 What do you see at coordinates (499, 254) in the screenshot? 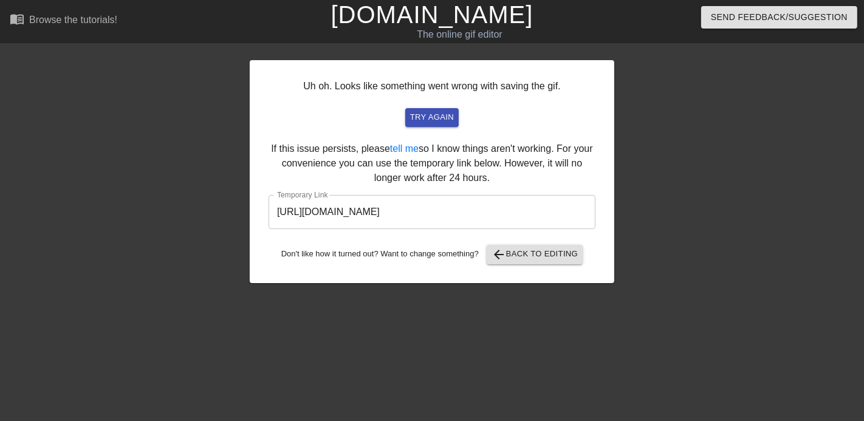
I see `span: arrow_back` at bounding box center [499, 254].